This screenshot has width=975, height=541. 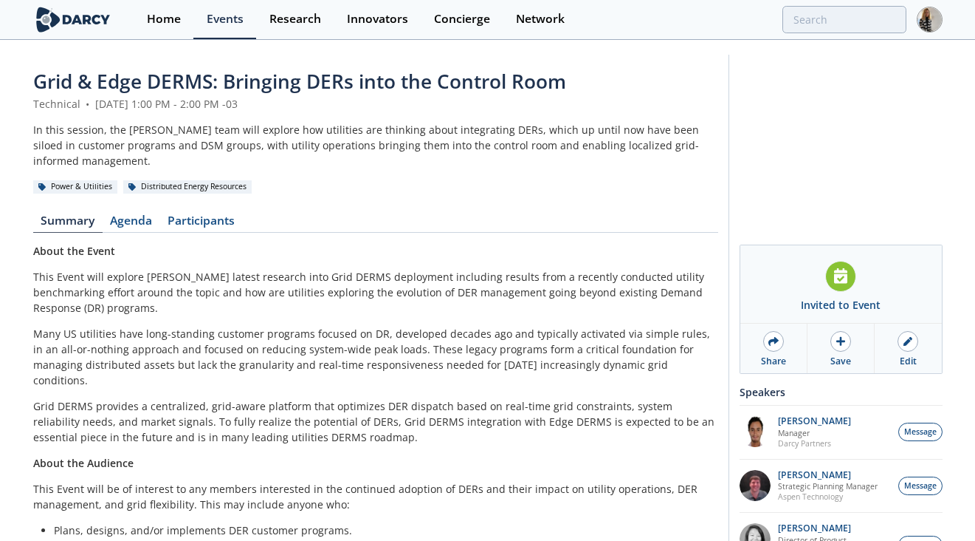 What do you see at coordinates (377, 19) in the screenshot?
I see `div: Innovators` at bounding box center [377, 19].